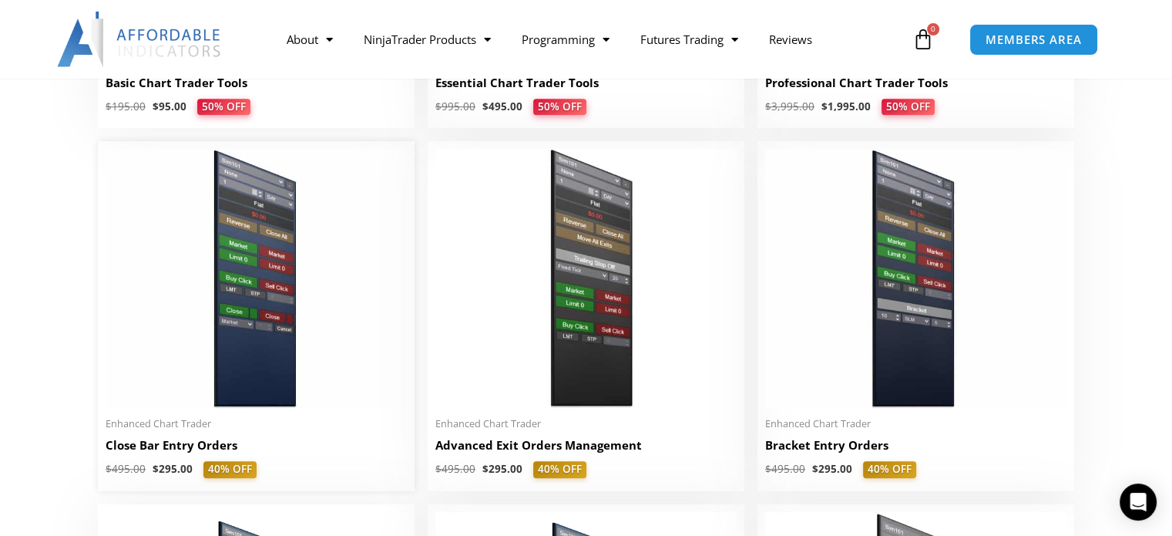 This screenshot has width=1172, height=536. I want to click on a: About, so click(310, 39).